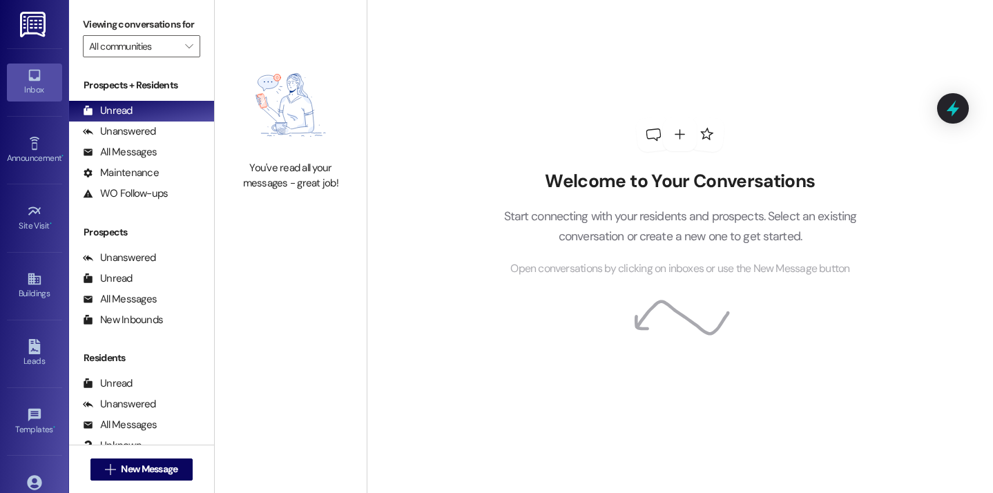 This screenshot has width=993, height=493. Describe the element at coordinates (680, 269) in the screenshot. I see `span: Open conversations by clicking on inboxes or use the New Message button` at that location.